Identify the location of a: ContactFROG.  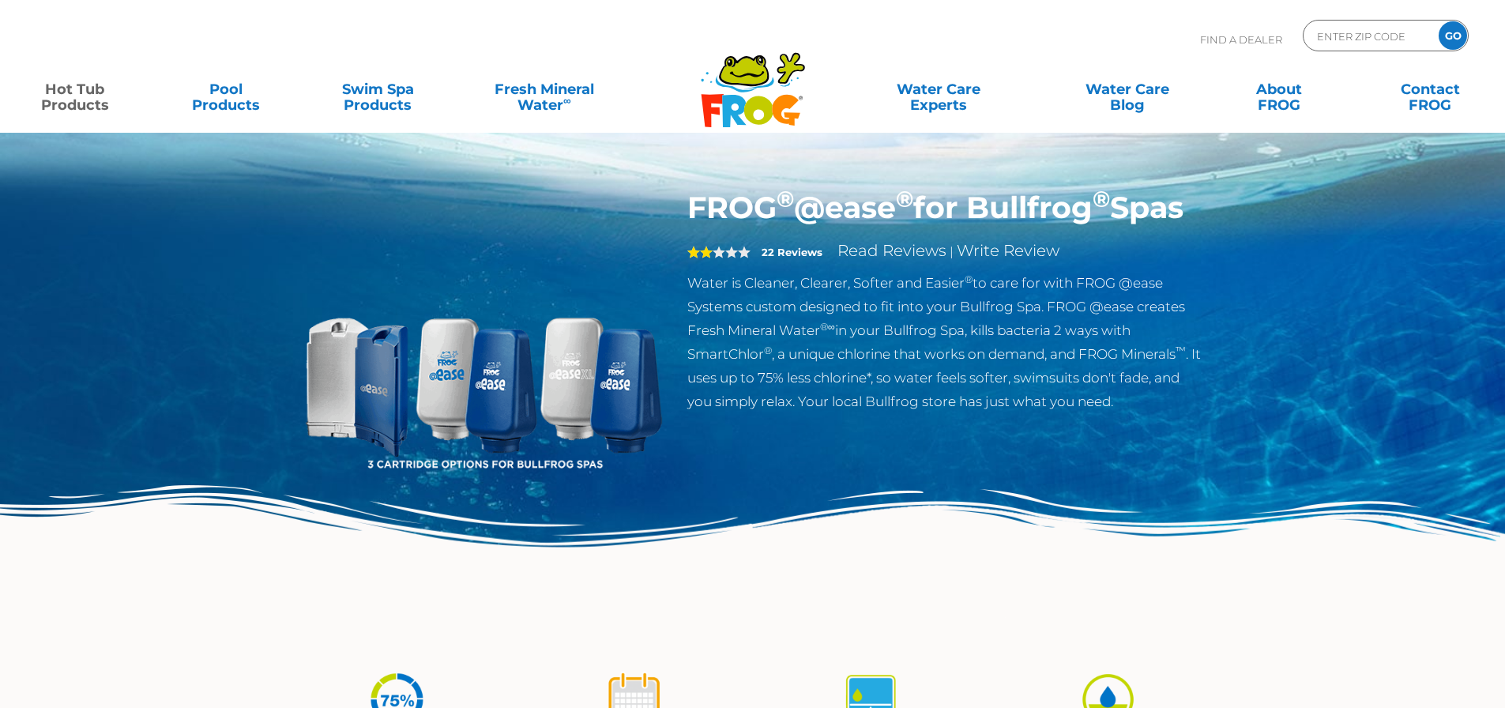
(1430, 89).